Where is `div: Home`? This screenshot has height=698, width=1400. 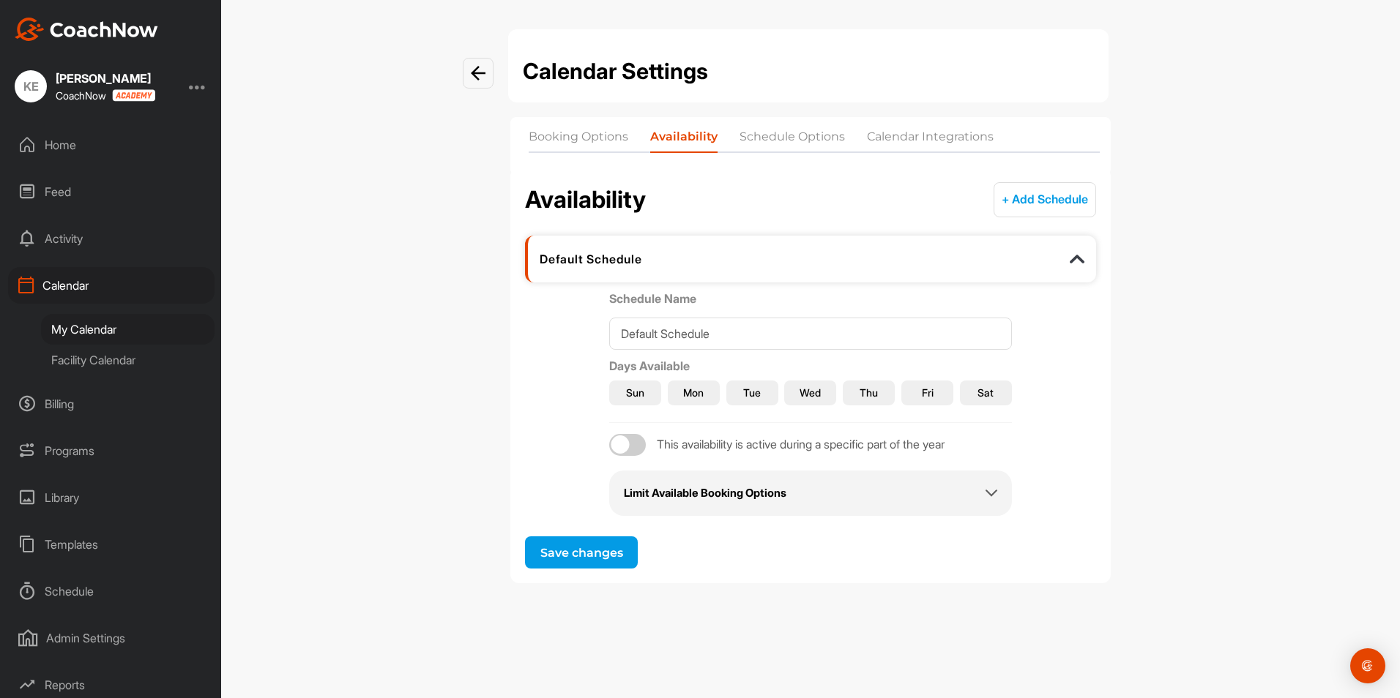
div: Home is located at coordinates (111, 145).